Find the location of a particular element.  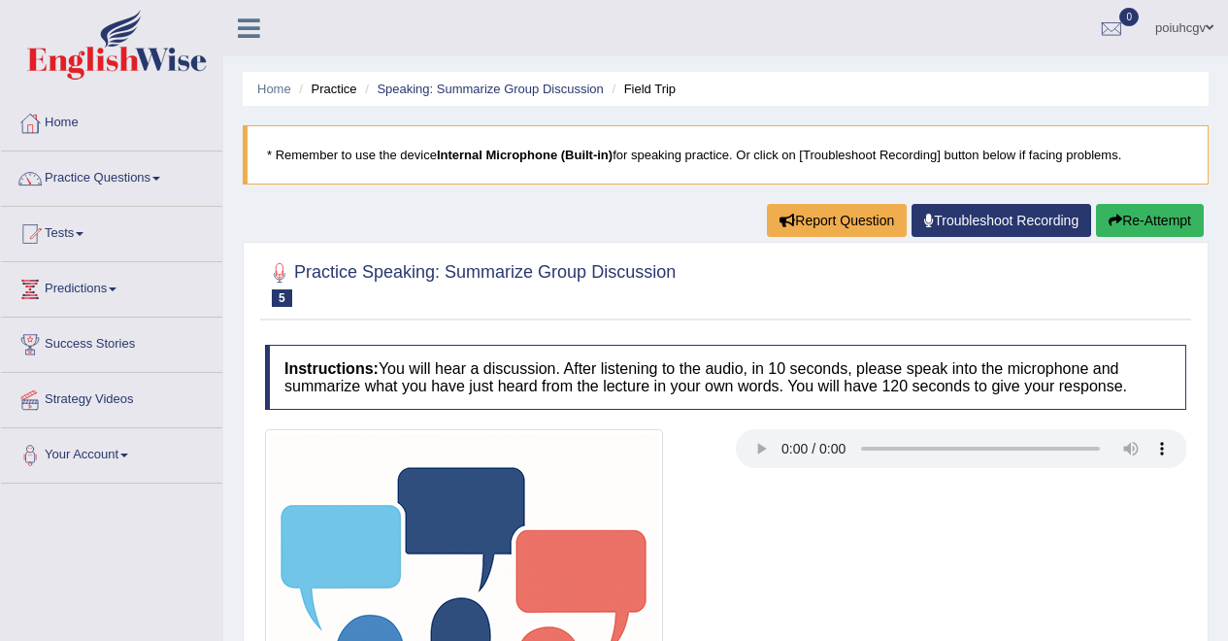

button: Report Question is located at coordinates (837, 220).